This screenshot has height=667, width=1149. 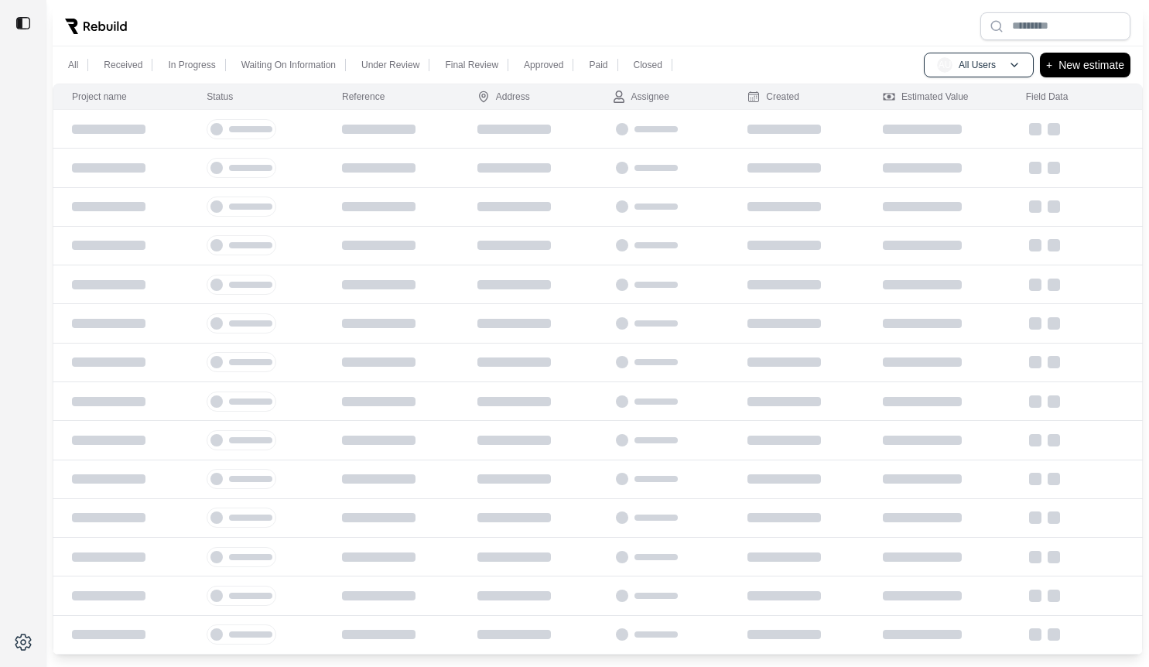 I want to click on p: Approved, so click(x=543, y=65).